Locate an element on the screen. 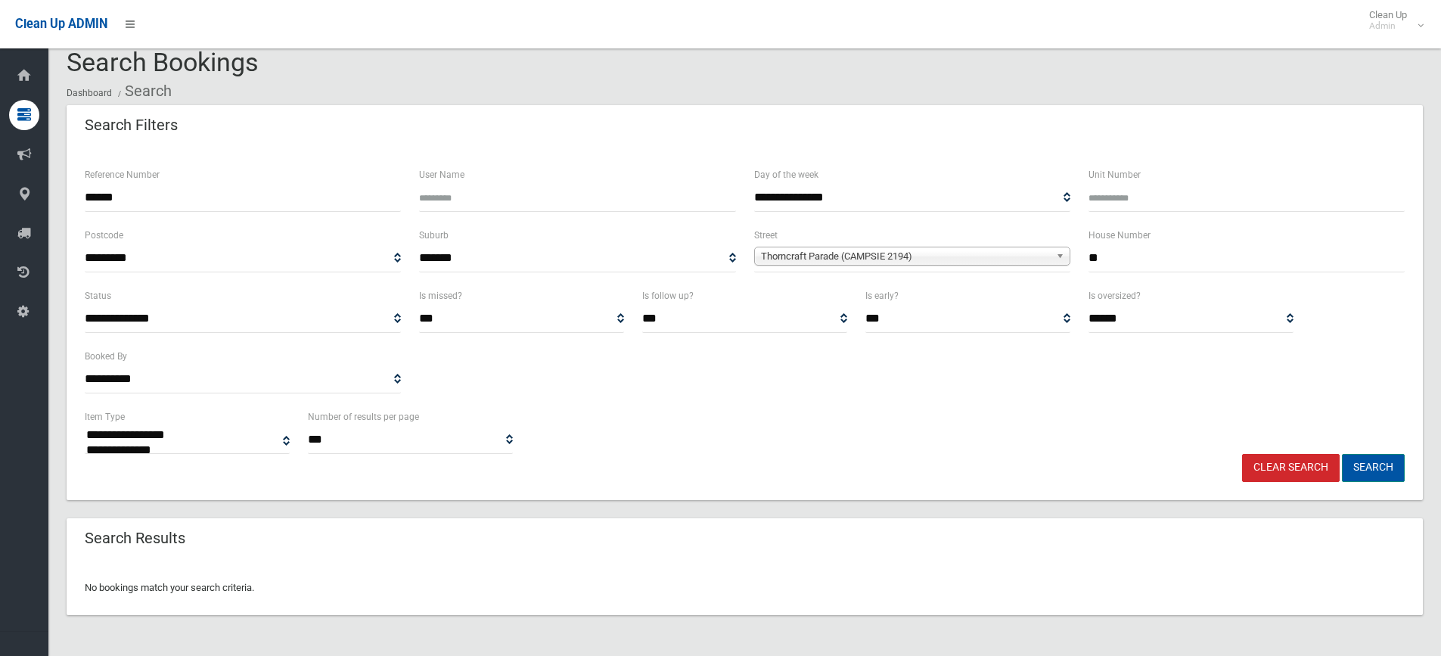  label: Reference Number is located at coordinates (122, 175).